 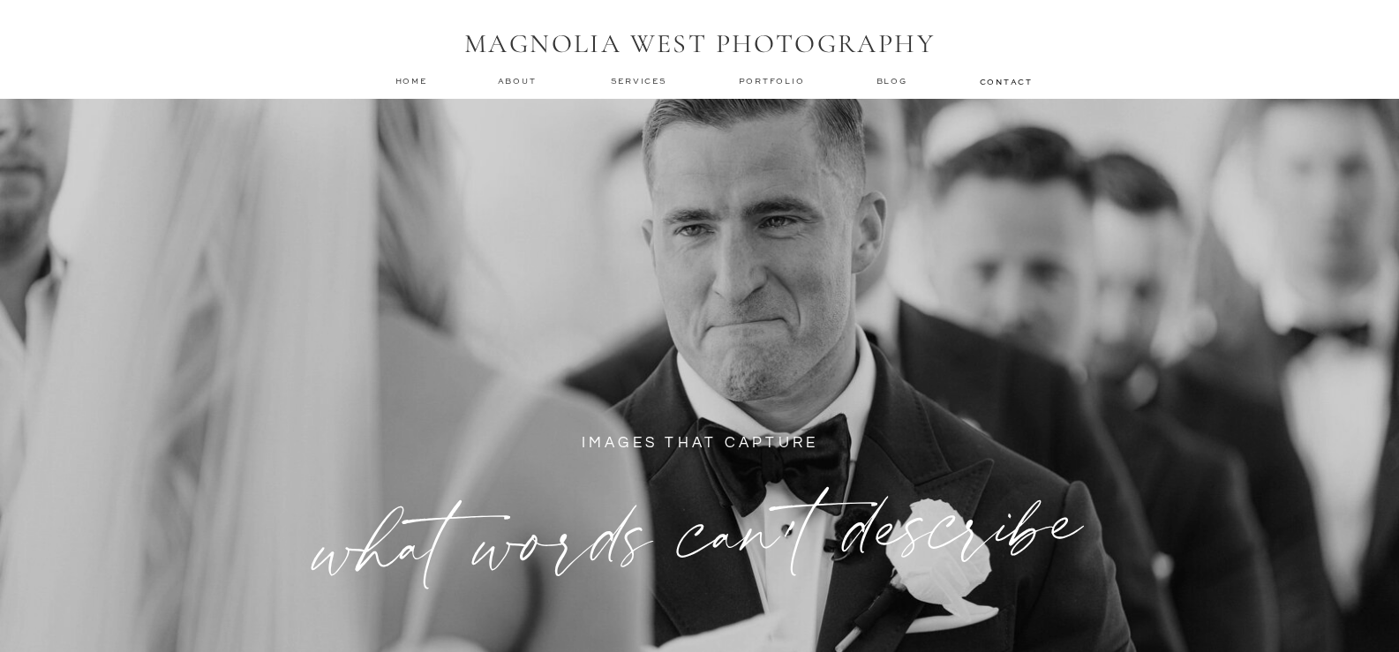 What do you see at coordinates (700, 449) in the screenshot?
I see `p: IMAGES THAT CAPTURE` at bounding box center [700, 449].